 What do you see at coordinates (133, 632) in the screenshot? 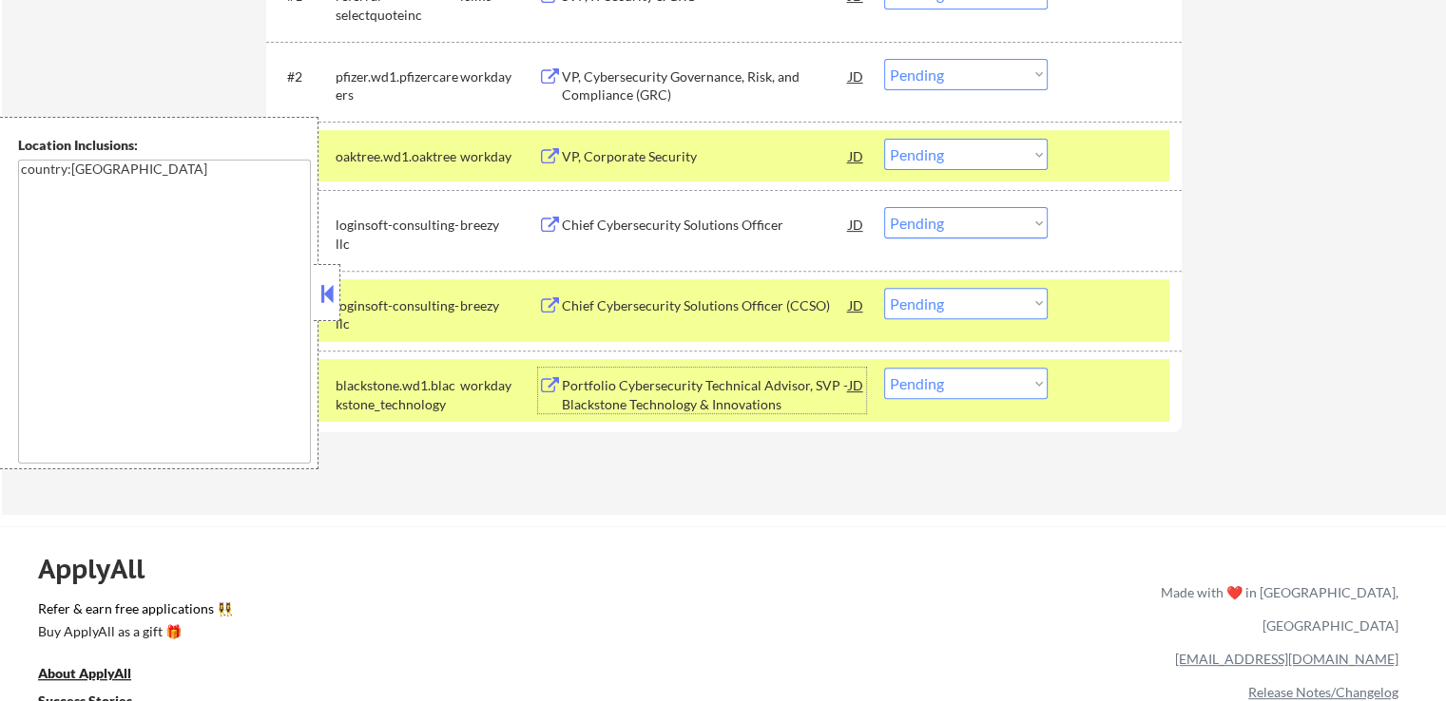
I see `div: Buy ApplyAll as a gift 🎁` at bounding box center [133, 632].